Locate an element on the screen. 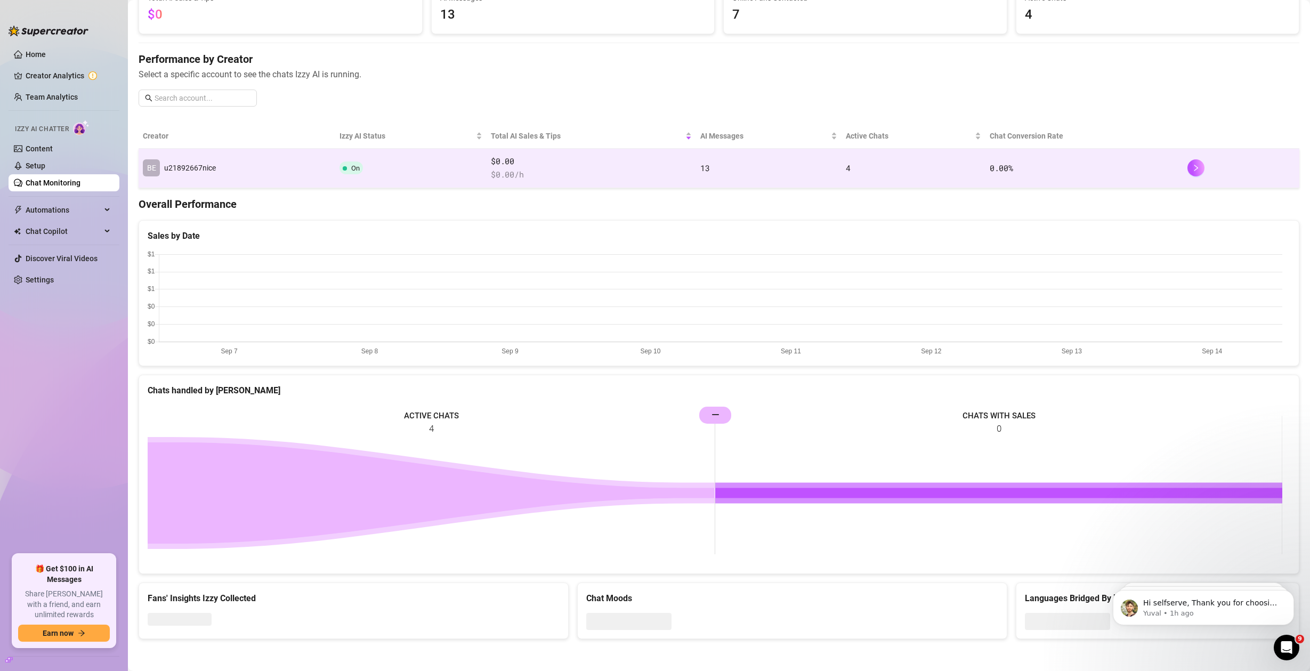  a: Setup is located at coordinates (35, 166).